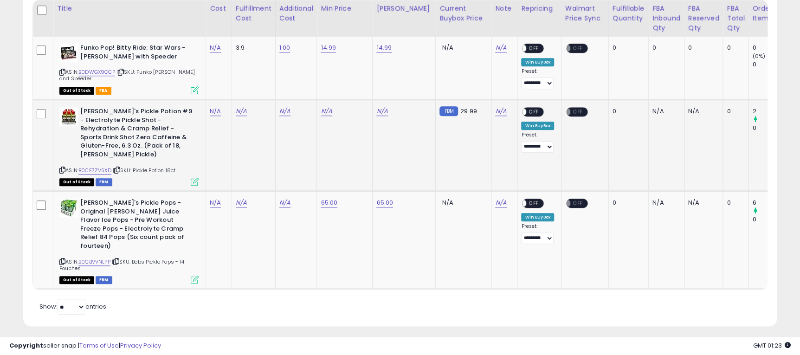 The width and height of the screenshot is (800, 355). I want to click on div: FBA Total Qty, so click(736, 18).